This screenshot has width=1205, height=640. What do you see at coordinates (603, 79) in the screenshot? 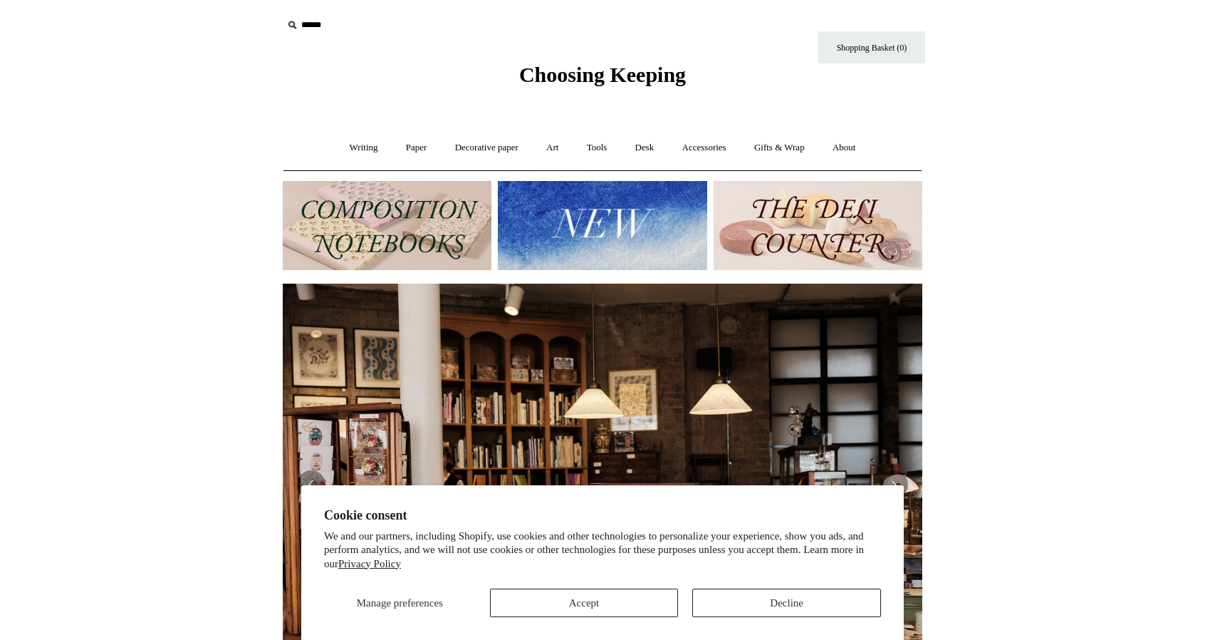
I see `a: Choosing Keeping` at bounding box center [603, 79].